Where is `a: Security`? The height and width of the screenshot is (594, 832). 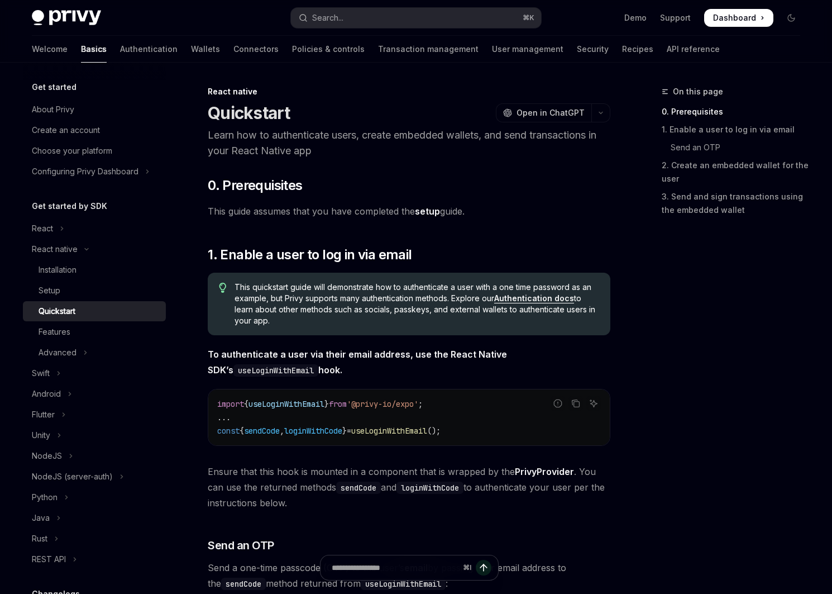 a: Security is located at coordinates (593, 49).